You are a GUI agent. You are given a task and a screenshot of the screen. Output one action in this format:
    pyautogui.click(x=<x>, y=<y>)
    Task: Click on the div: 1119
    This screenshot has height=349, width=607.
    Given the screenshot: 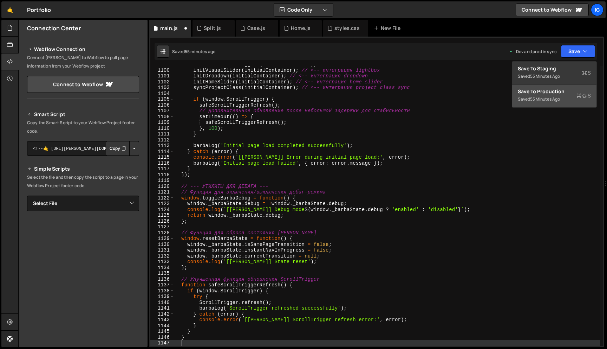 What is the action you would take?
    pyautogui.click(x=162, y=180)
    